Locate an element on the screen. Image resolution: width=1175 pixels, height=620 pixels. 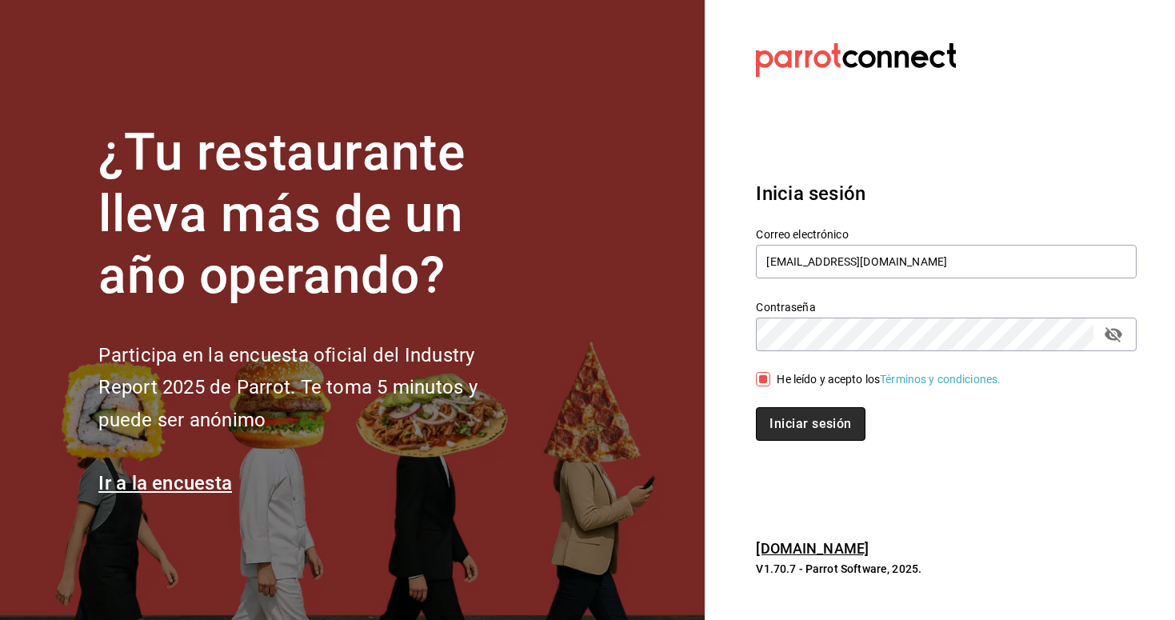
label: Contraseña is located at coordinates (946, 307).